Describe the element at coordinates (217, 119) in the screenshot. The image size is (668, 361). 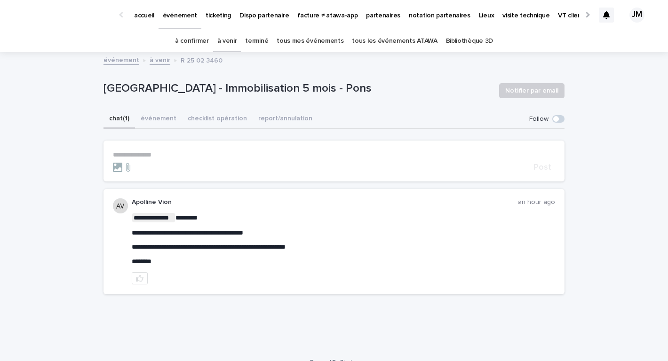
I see `button: checklist opération` at that location.